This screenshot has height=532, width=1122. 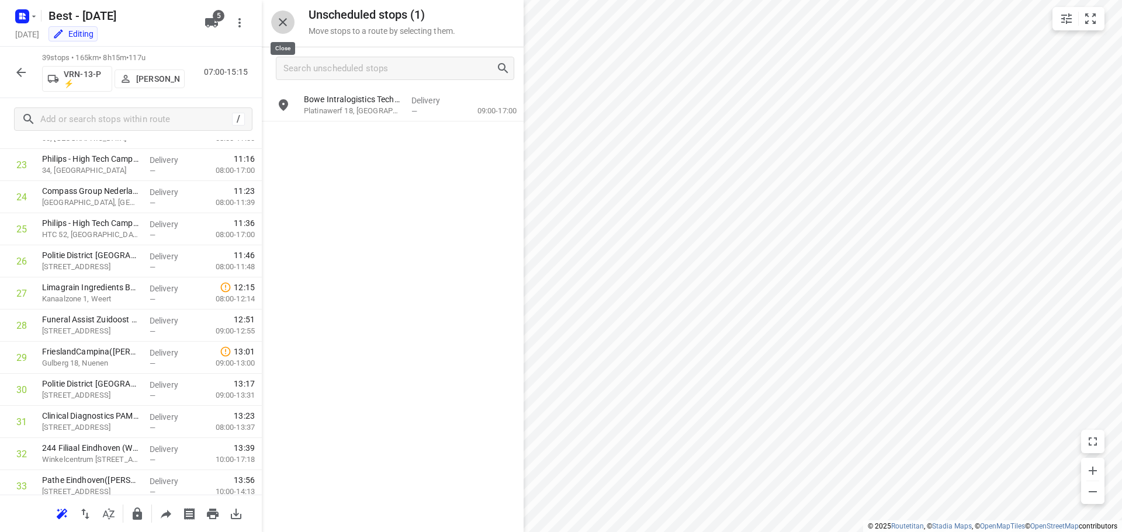 I want to click on p: Compass Group Nederland B.V. - ⭐Signify - HTC 7(Loes Dehue), so click(x=91, y=191).